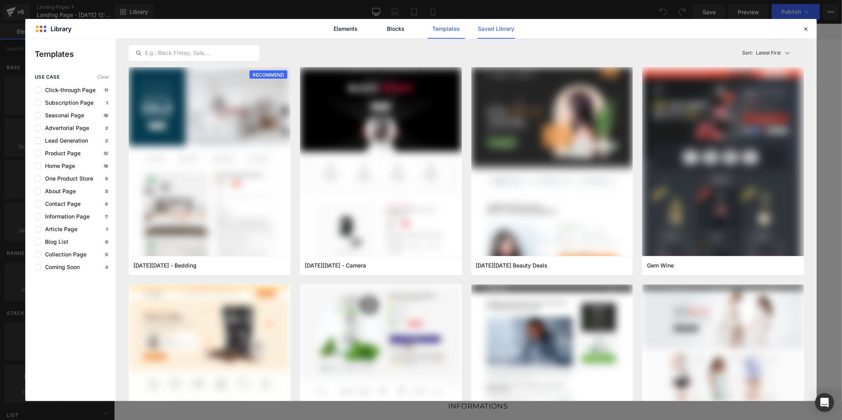 This screenshot has height=420, width=842. Describe the element at coordinates (556, 38) in the screenshot. I see `summary: Recherche` at that location.